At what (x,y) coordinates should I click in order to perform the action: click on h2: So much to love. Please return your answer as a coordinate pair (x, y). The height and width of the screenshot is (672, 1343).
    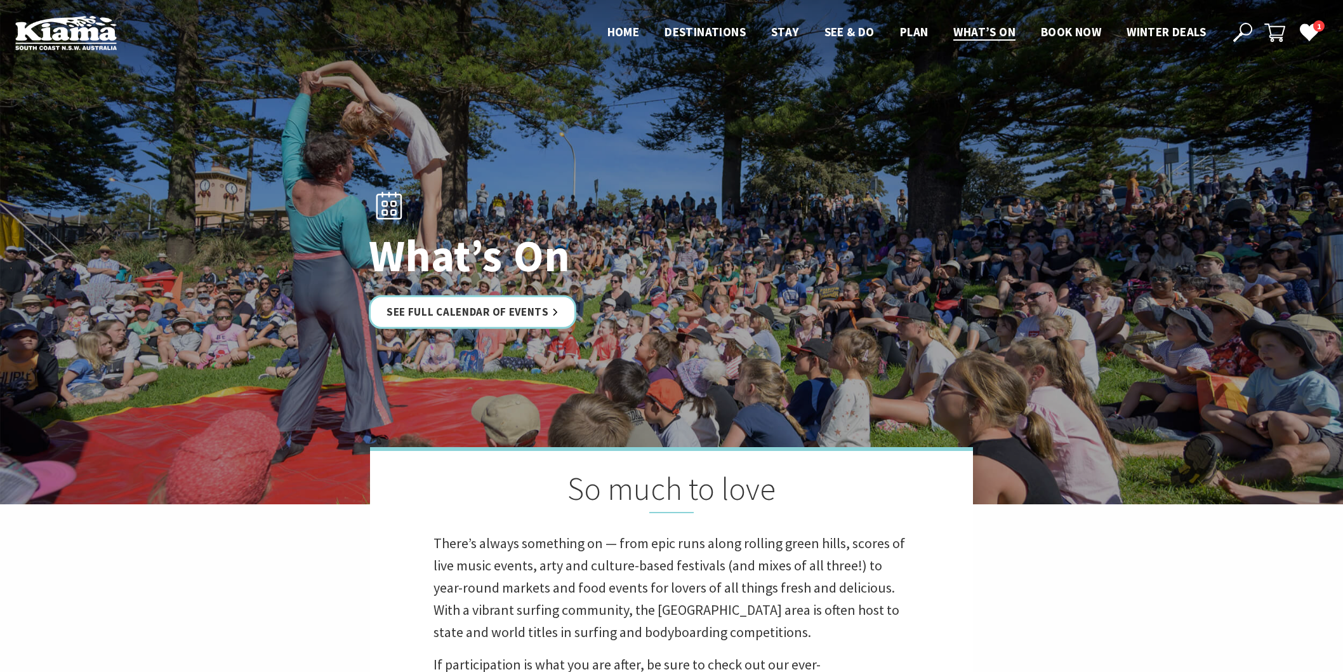
    Looking at the image, I should click on (672, 491).